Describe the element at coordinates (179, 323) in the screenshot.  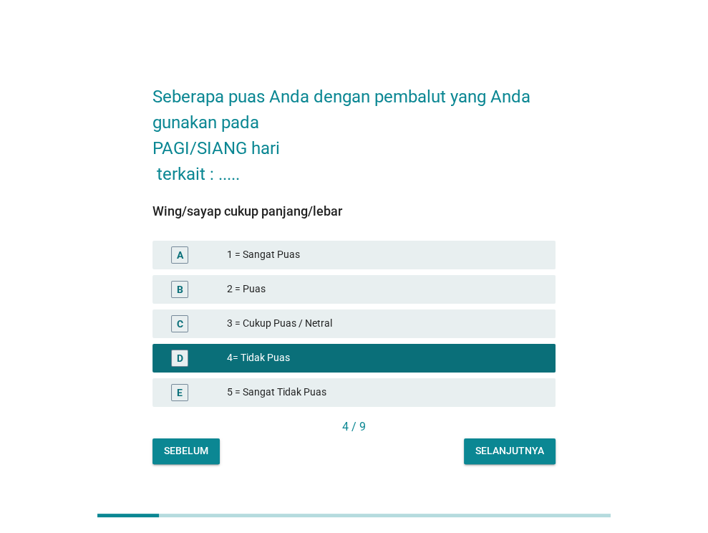
I see `div: C` at that location.